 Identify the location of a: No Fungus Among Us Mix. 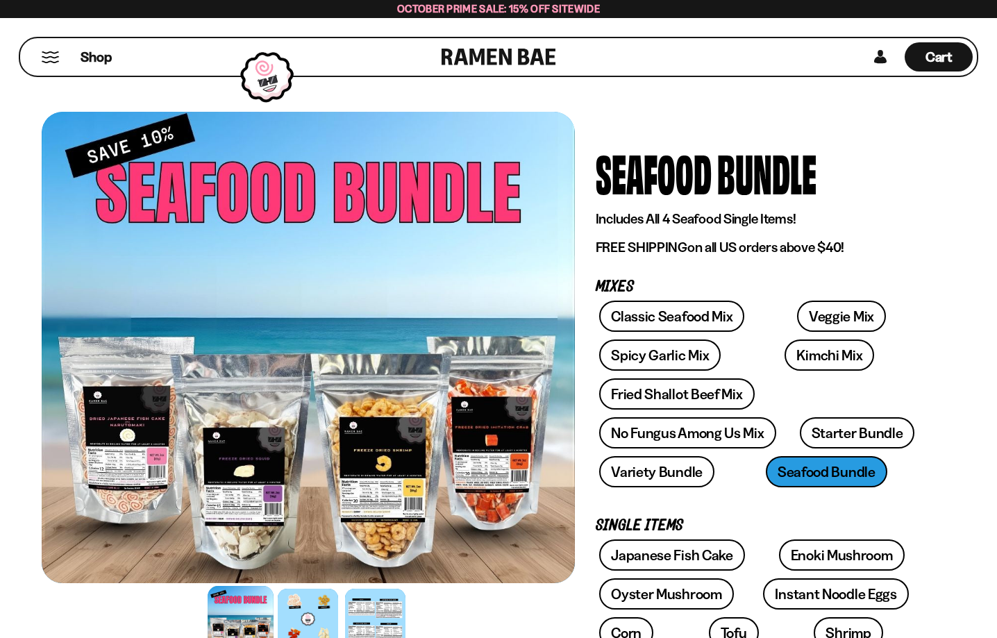
(688, 433).